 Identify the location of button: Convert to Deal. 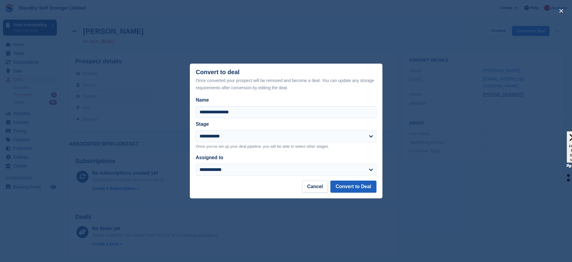
(354, 186).